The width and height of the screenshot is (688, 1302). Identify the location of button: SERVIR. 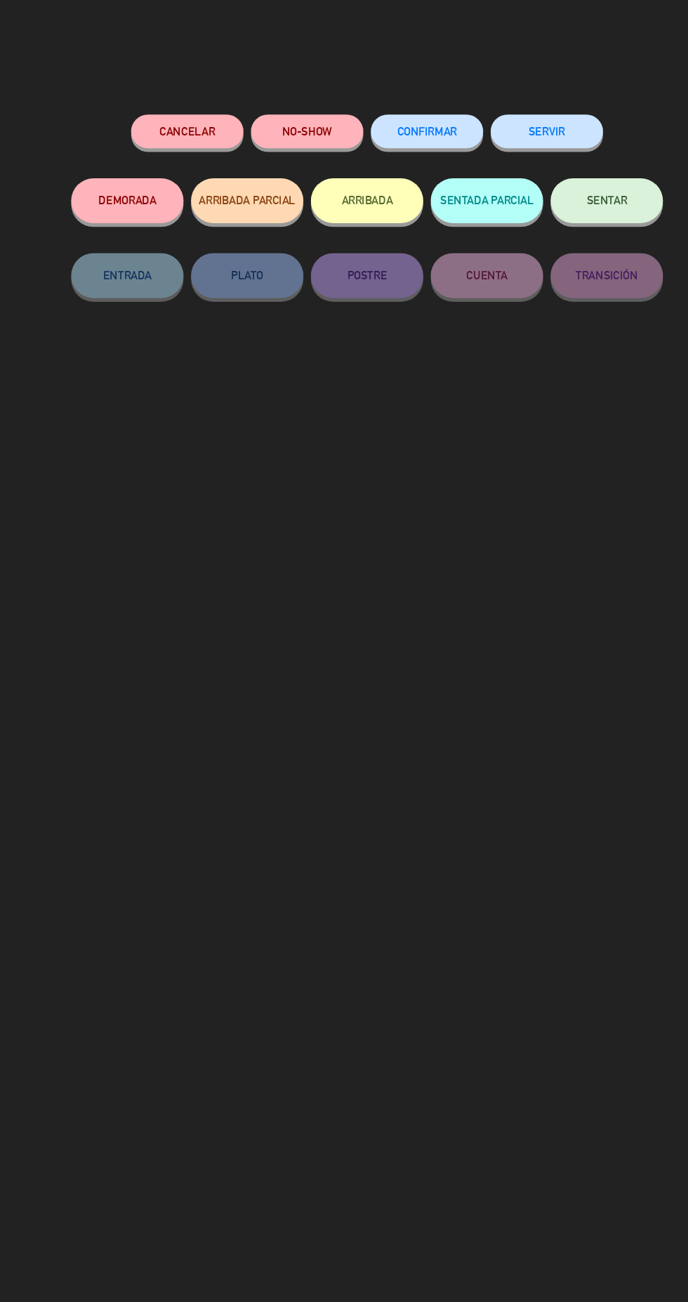
(512, 123).